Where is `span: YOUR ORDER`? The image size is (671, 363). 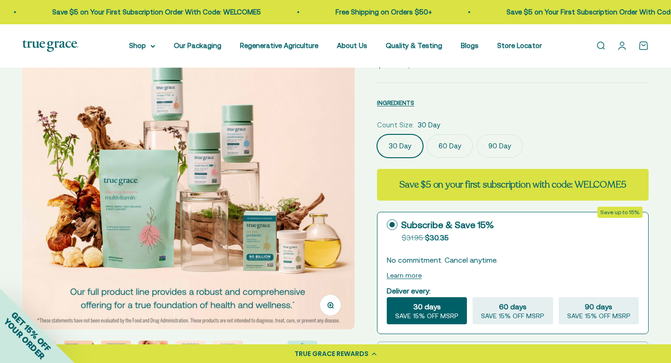 span: YOUR ORDER is located at coordinates (24, 339).